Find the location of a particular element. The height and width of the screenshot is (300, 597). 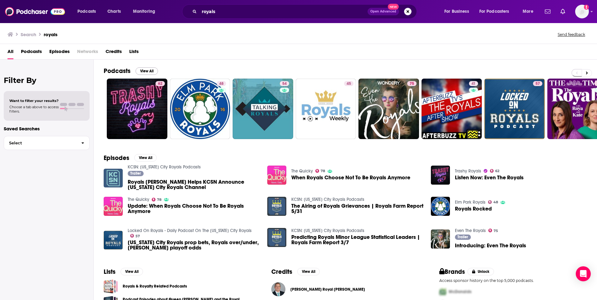

a: Scott Royal Smith is located at coordinates (327, 290).